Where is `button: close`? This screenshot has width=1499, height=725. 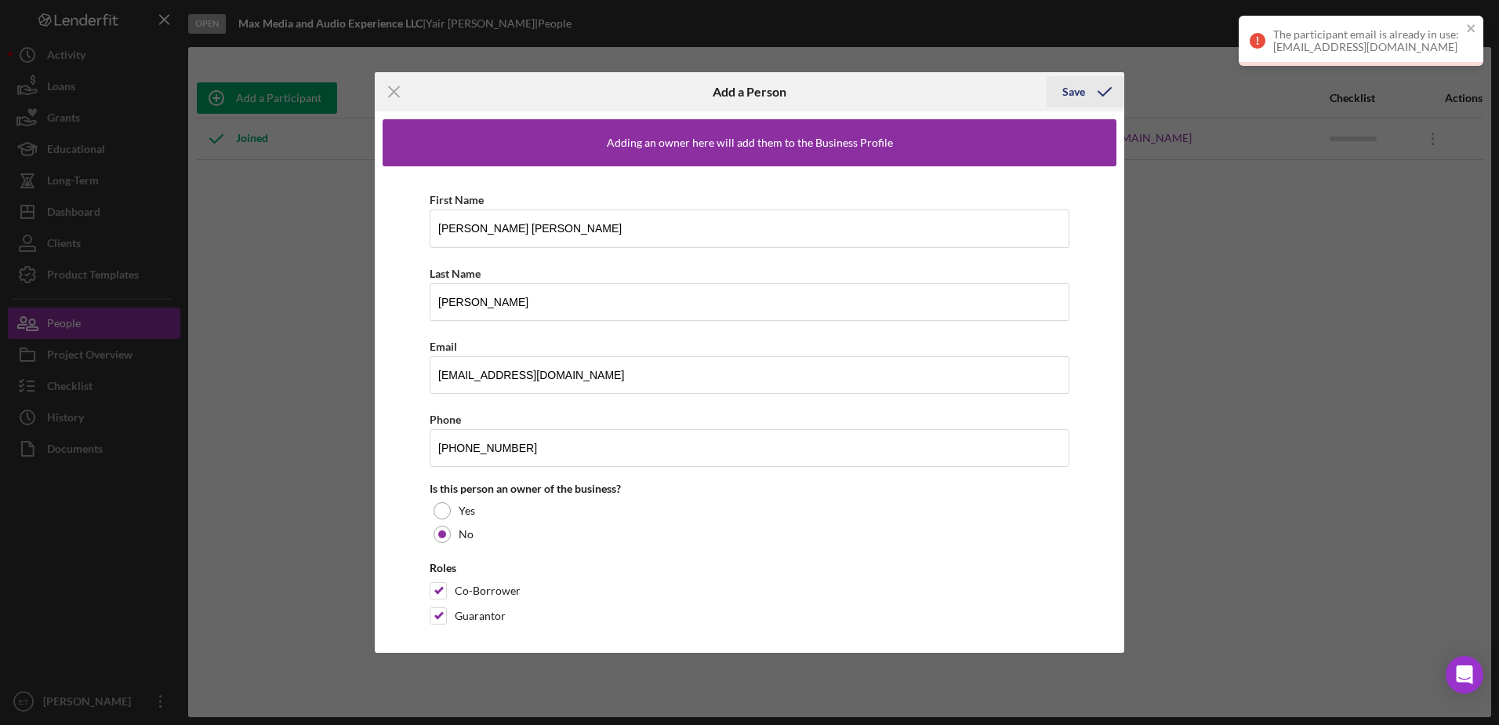 button: close is located at coordinates (1472, 29).